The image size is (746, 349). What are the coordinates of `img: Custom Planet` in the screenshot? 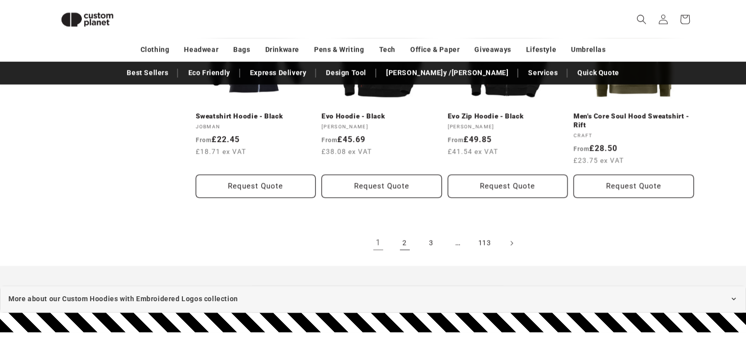 It's located at (87, 19).